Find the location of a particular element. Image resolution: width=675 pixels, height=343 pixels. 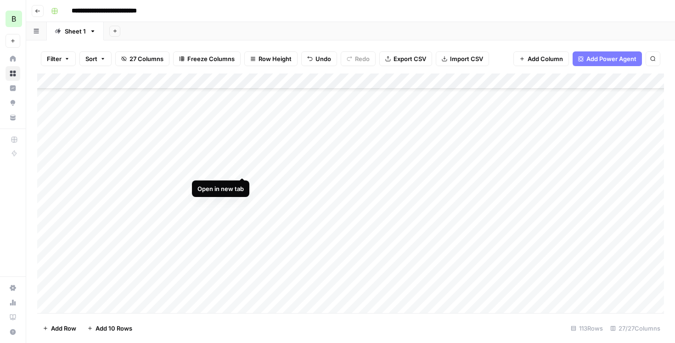

button: Add Column is located at coordinates (541, 59).